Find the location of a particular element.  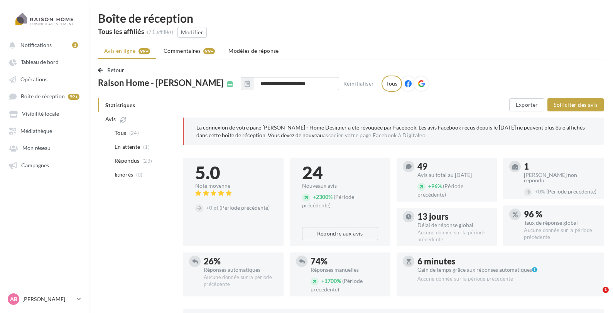

span: Tous is located at coordinates (120, 133).